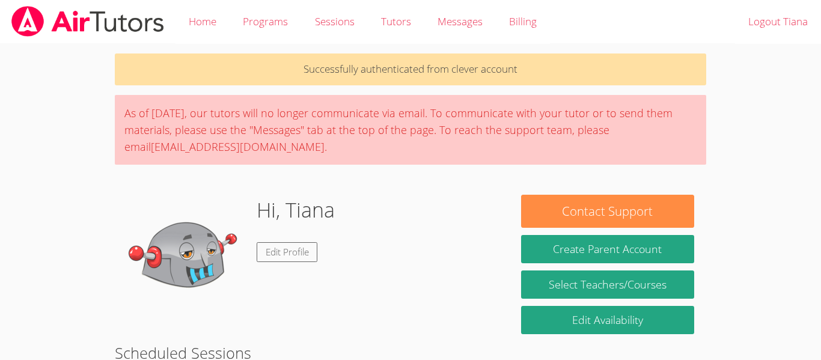  What do you see at coordinates (608, 249) in the screenshot?
I see `button: Create Parent Account` at bounding box center [608, 249].